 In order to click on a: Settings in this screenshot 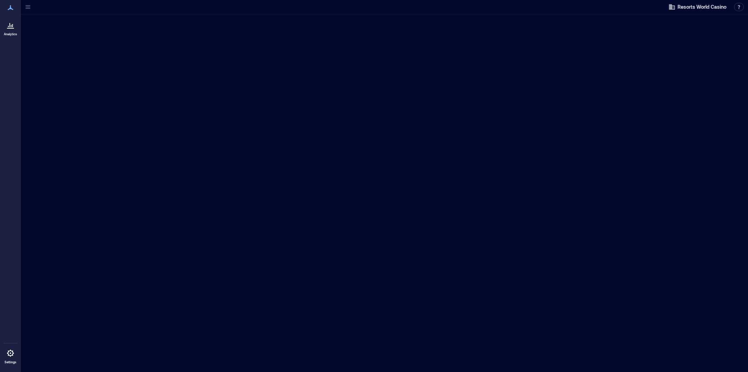, I will do `click(10, 355)`.